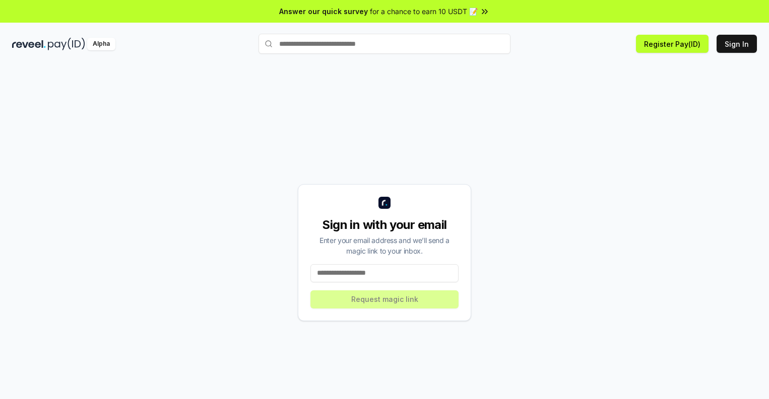  I want to click on span: for a chance to earn 10 USDT 📝, so click(424, 11).